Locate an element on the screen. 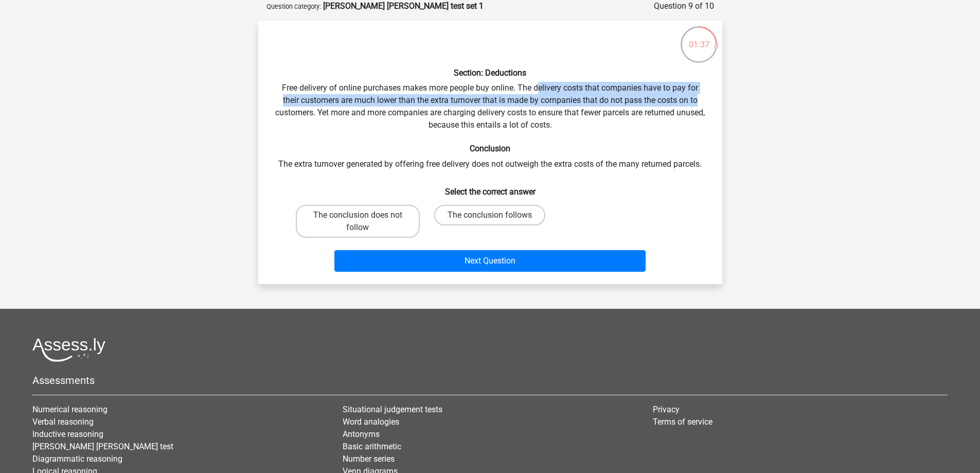 The height and width of the screenshot is (473, 980). h6: Select the correct answer is located at coordinates (490, 187).